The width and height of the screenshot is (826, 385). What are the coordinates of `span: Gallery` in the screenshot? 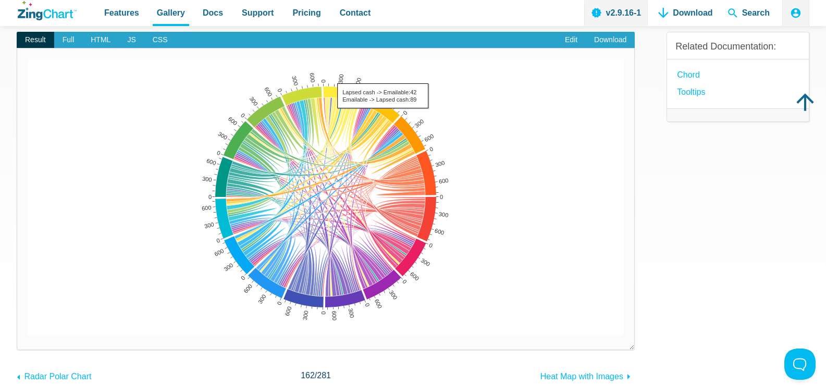 It's located at (171, 13).